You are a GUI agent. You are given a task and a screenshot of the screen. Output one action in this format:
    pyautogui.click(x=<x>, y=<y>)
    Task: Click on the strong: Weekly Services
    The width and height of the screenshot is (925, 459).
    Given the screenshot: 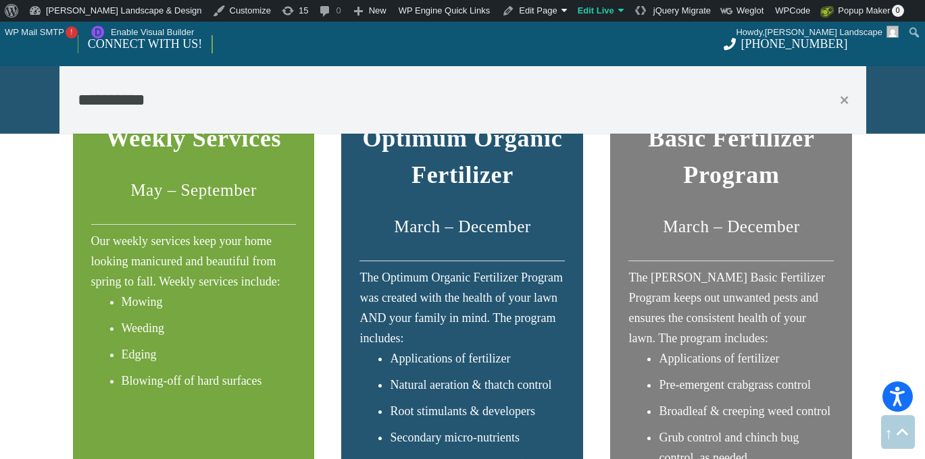 What is the action you would take?
    pyautogui.click(x=194, y=138)
    